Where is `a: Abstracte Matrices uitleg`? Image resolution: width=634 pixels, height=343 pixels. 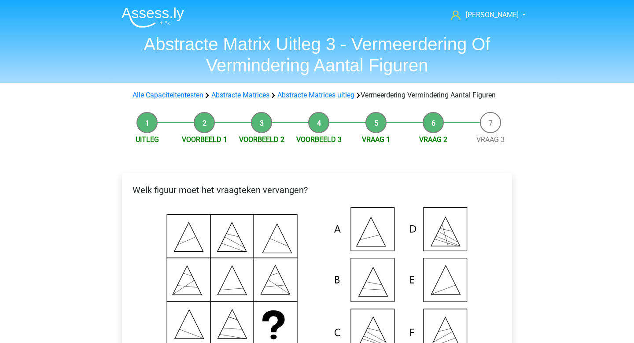
a: Abstracte Matrices uitleg is located at coordinates (316, 95).